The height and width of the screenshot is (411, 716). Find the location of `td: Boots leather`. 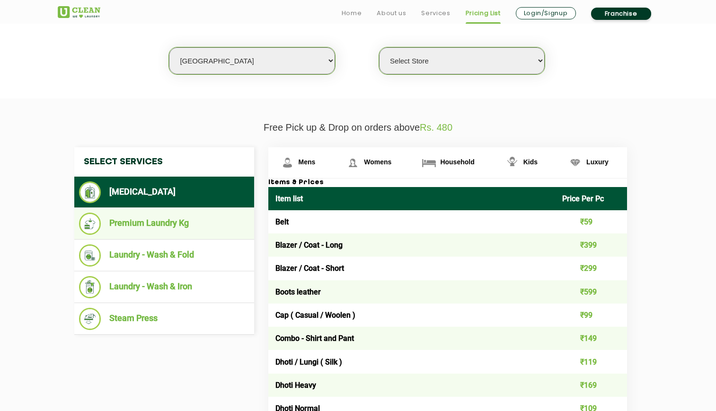

td: Boots leather is located at coordinates (411, 291).